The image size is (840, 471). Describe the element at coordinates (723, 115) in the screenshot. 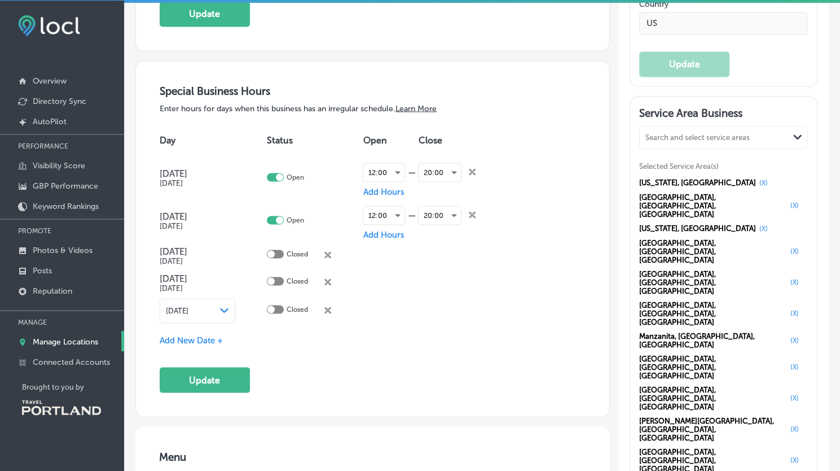

I see `h3: Service Area Business` at that location.